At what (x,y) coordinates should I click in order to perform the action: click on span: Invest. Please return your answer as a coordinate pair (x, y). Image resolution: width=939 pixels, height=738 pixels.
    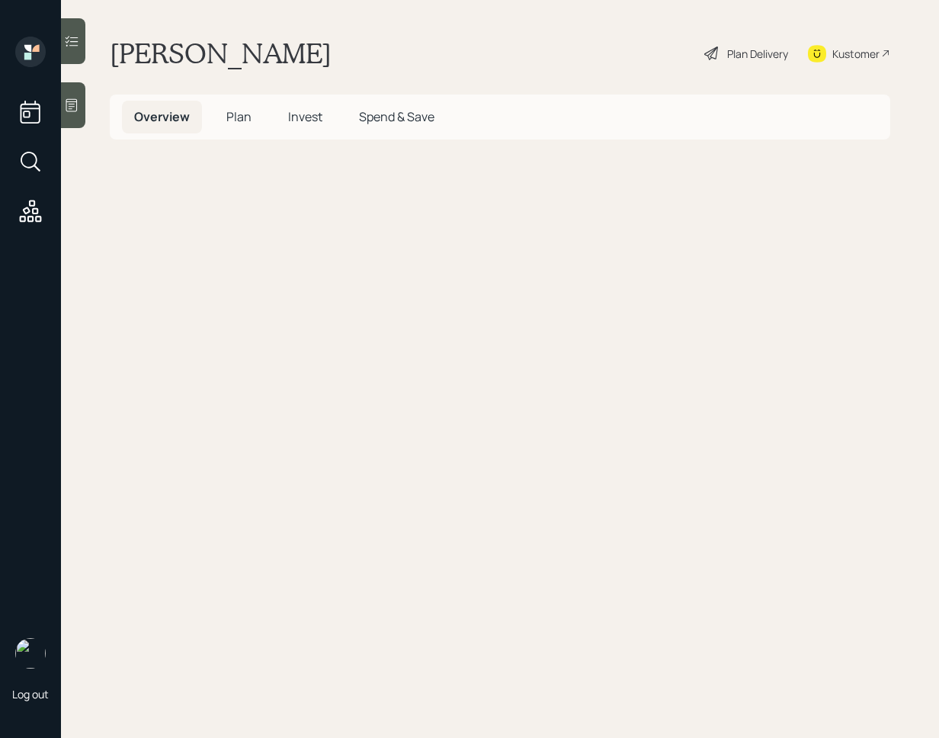
    Looking at the image, I should click on (305, 117).